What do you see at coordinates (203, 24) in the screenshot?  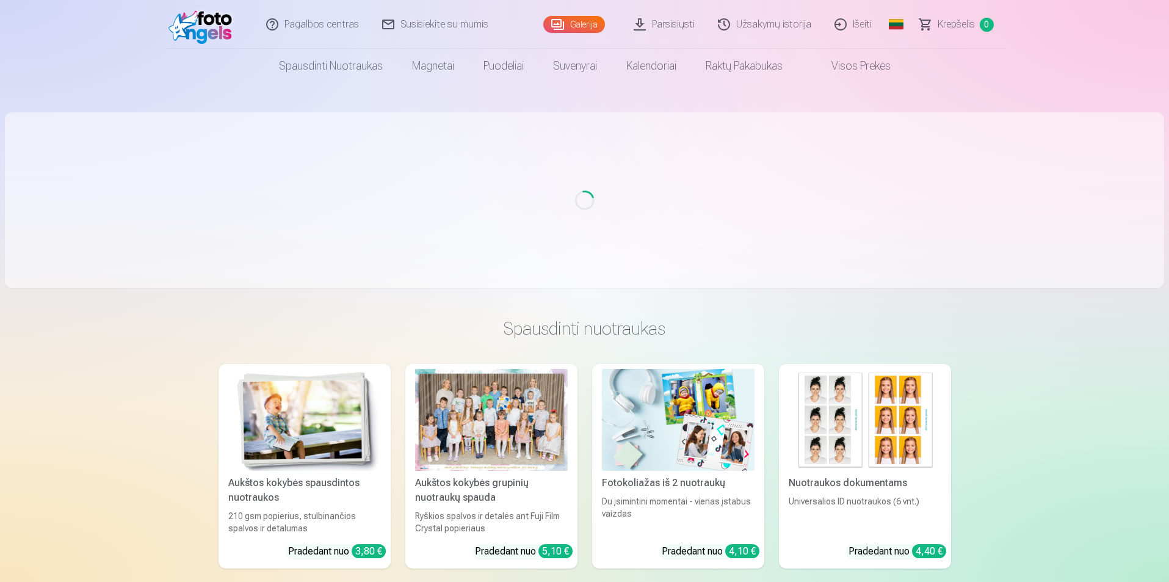 I see `img: /fa2` at bounding box center [203, 24].